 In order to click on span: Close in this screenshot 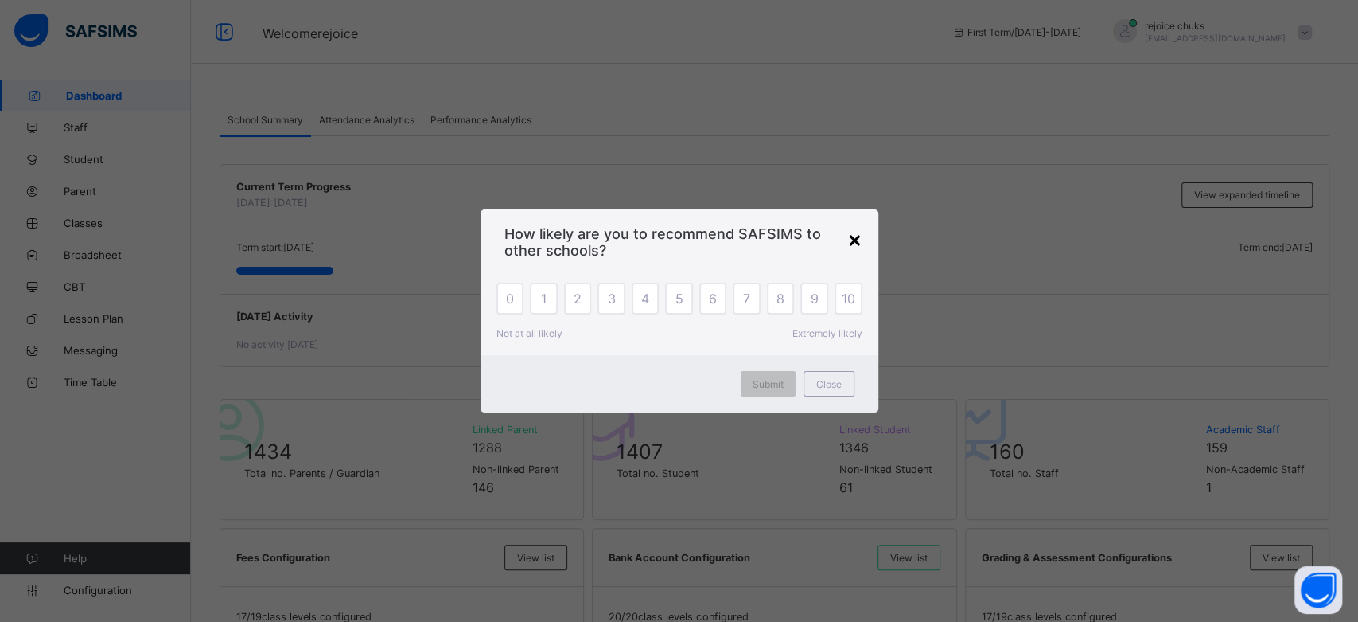, I will do `click(829, 384)`.